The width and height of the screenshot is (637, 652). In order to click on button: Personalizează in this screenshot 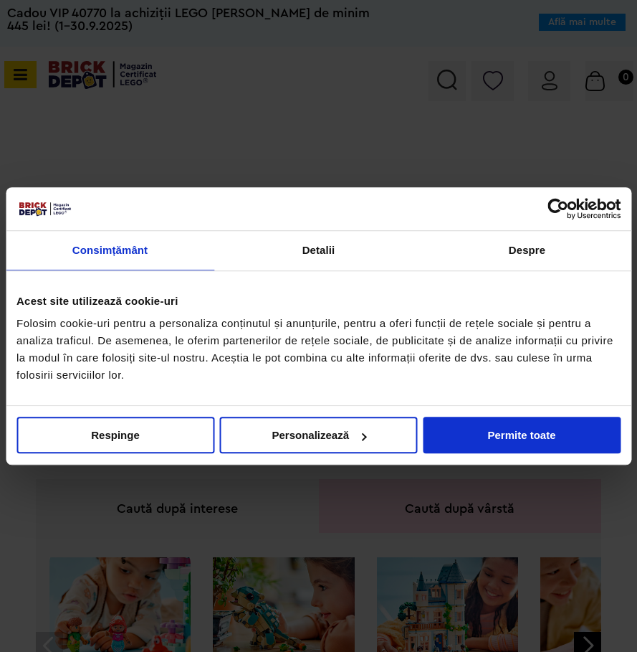, I will do `click(319, 434)`.